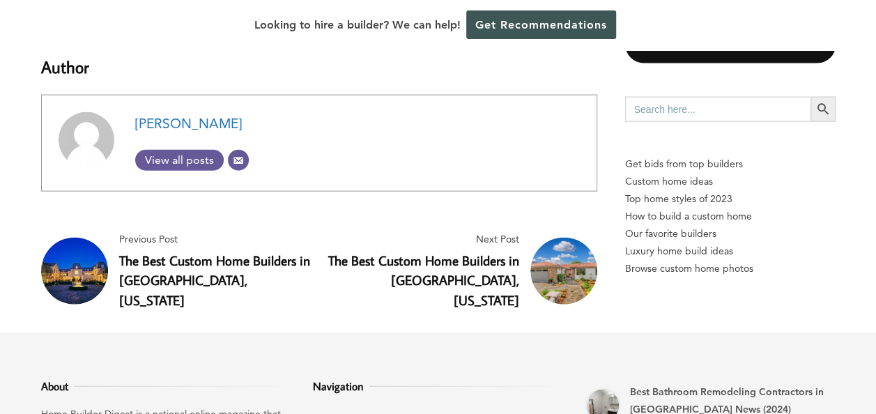 The height and width of the screenshot is (414, 876). What do you see at coordinates (730, 268) in the screenshot?
I see `p: Browse custom home photos` at bounding box center [730, 268].